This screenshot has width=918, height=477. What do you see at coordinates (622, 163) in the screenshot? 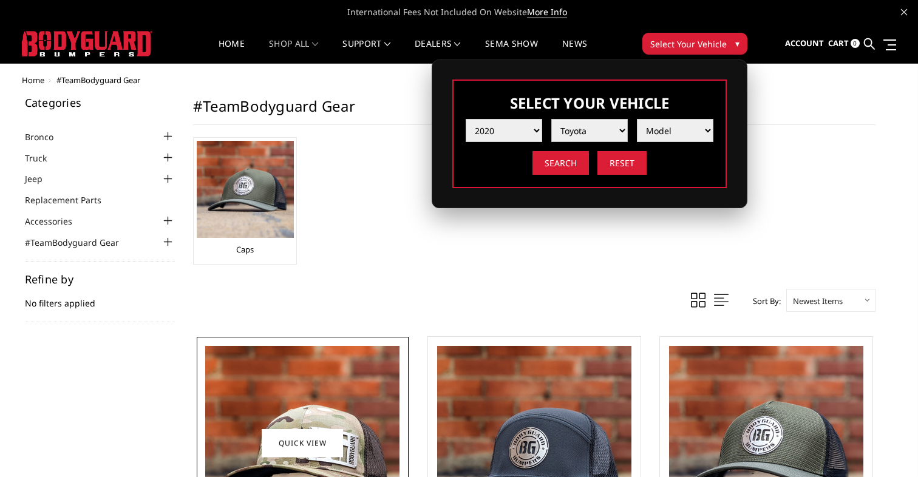
I see `input: Reset` at bounding box center [622, 163].